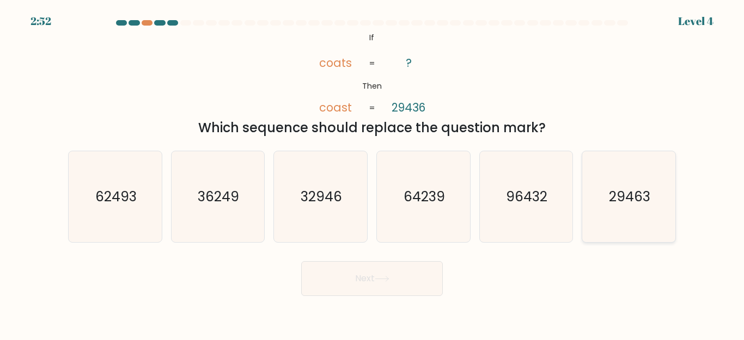  Describe the element at coordinates (630, 197) in the screenshot. I see `text: 29463` at that location.